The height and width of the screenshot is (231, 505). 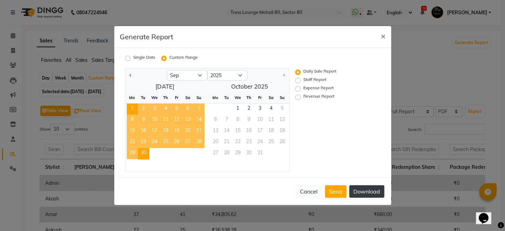 What do you see at coordinates (154, 131) in the screenshot?
I see `span: 17` at bounding box center [154, 131].